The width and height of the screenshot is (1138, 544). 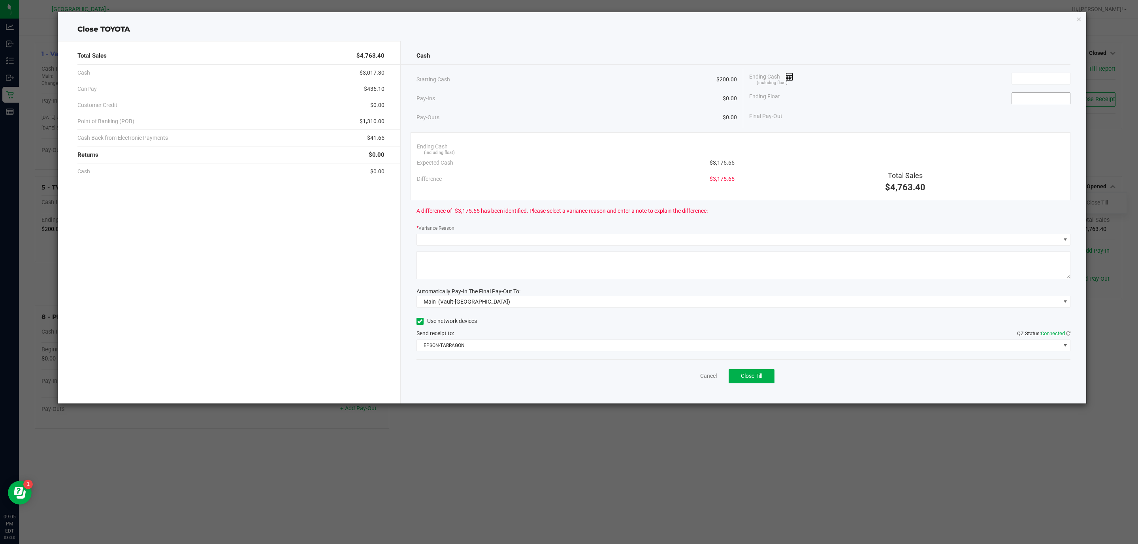 What do you see at coordinates (468, 292) in the screenshot?
I see `span: Automatically Pay-In The Final Pay-Out To:` at bounding box center [468, 292].